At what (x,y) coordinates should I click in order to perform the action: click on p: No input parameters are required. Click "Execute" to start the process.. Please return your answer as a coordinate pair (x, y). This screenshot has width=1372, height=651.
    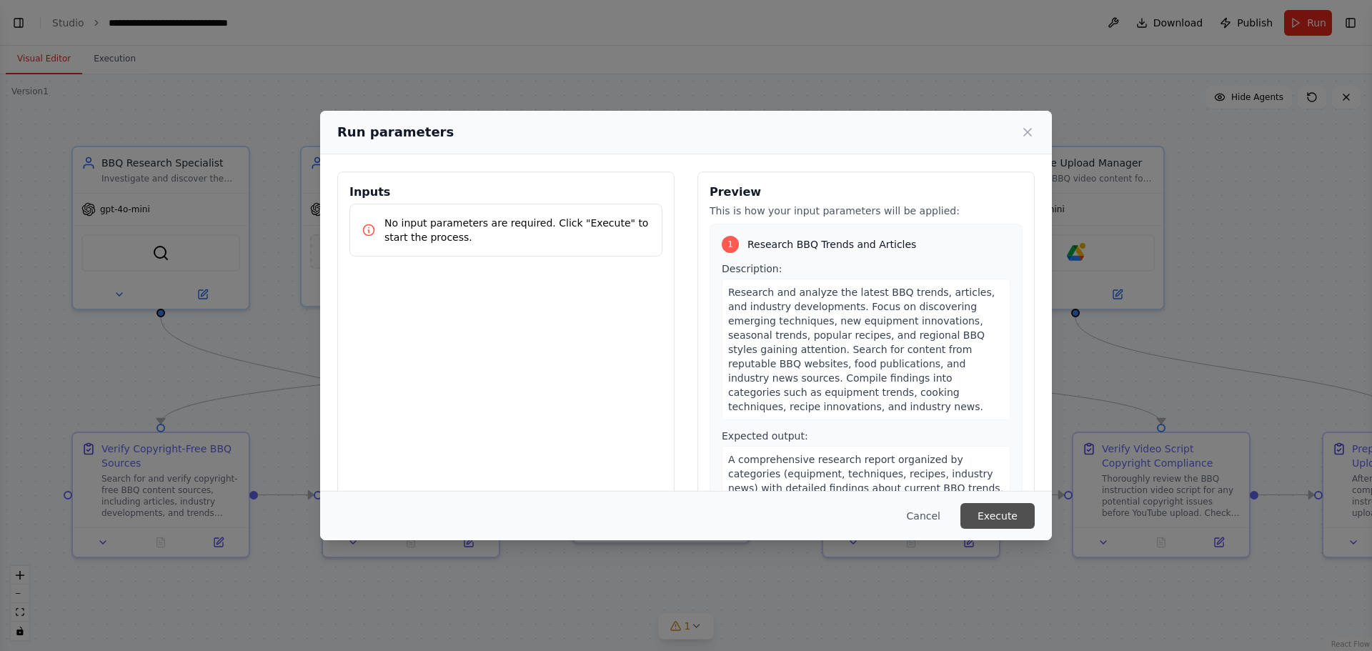
    Looking at the image, I should click on (517, 230).